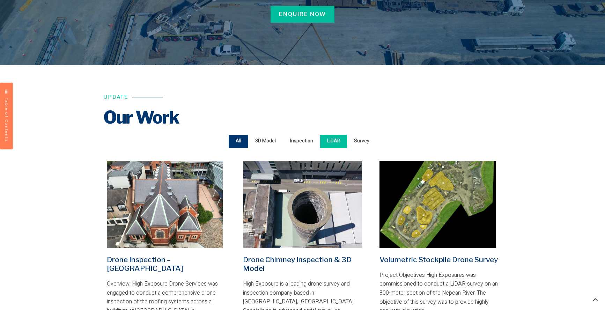 This screenshot has height=310, width=605. Describe the element at coordinates (301, 141) in the screenshot. I see `span: Inspection` at that location.